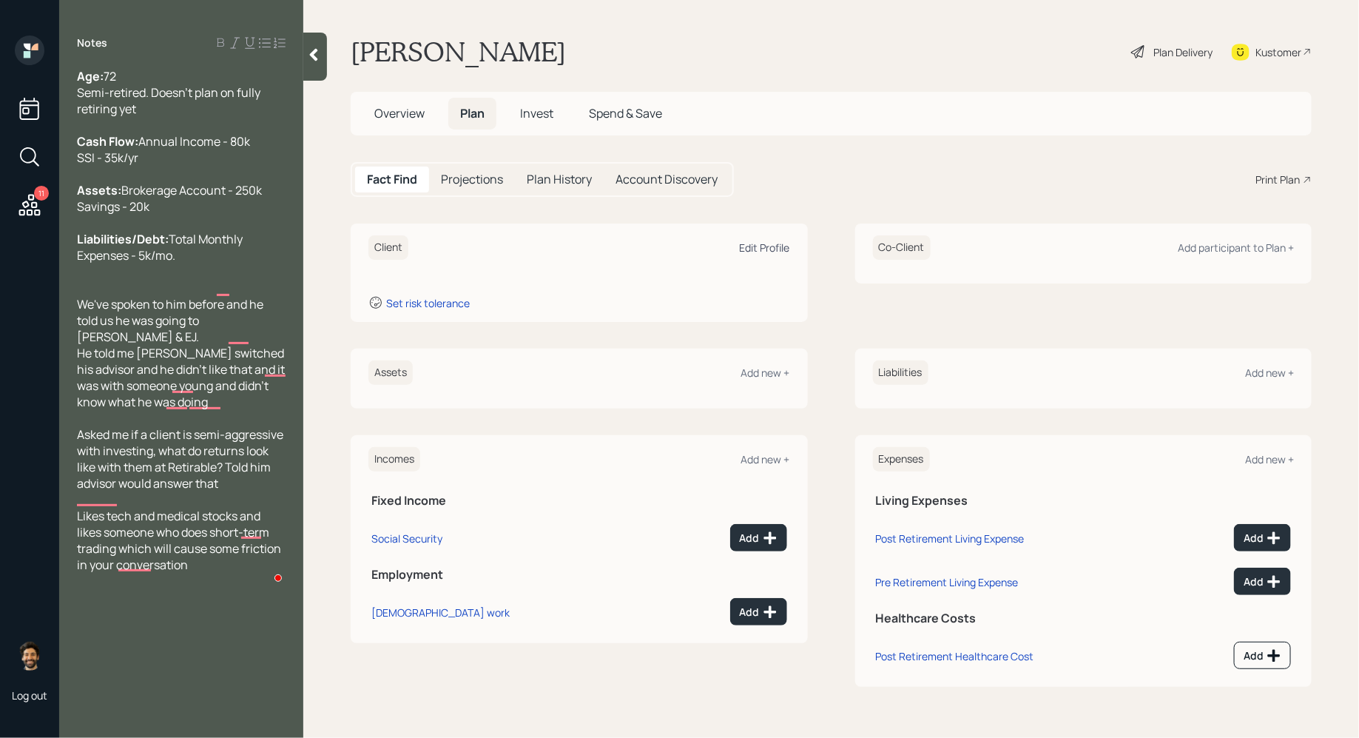 The image size is (1359, 738). What do you see at coordinates (901, 459) in the screenshot?
I see `h6: Expenses` at bounding box center [901, 459].